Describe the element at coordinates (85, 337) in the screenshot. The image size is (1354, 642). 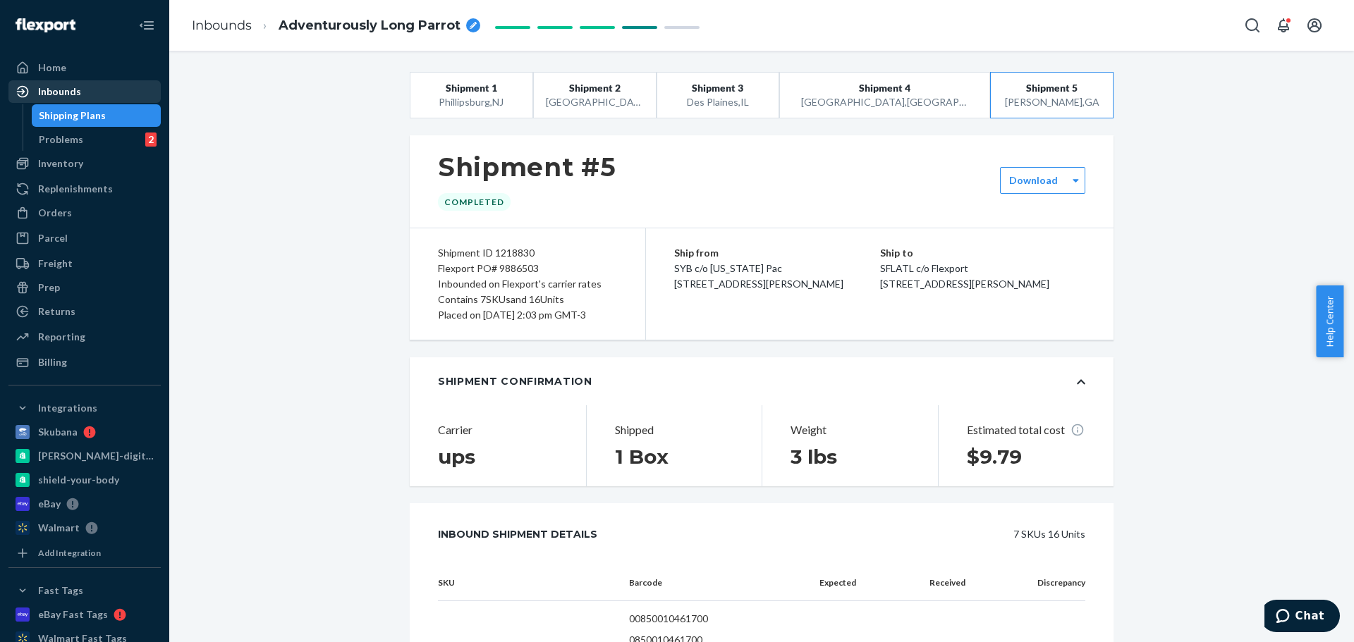
I see `a: Reporting` at that location.